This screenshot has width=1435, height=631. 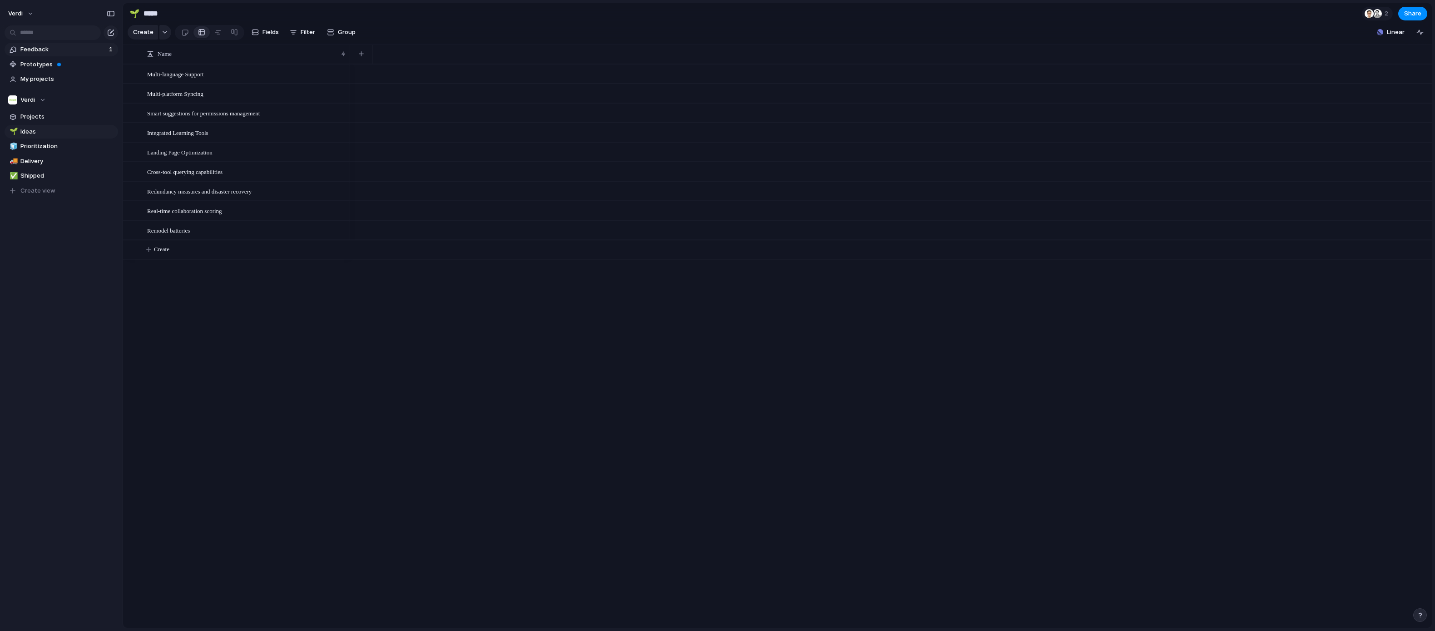 What do you see at coordinates (175, 74) in the screenshot?
I see `span: Multi-language Support` at bounding box center [175, 74].